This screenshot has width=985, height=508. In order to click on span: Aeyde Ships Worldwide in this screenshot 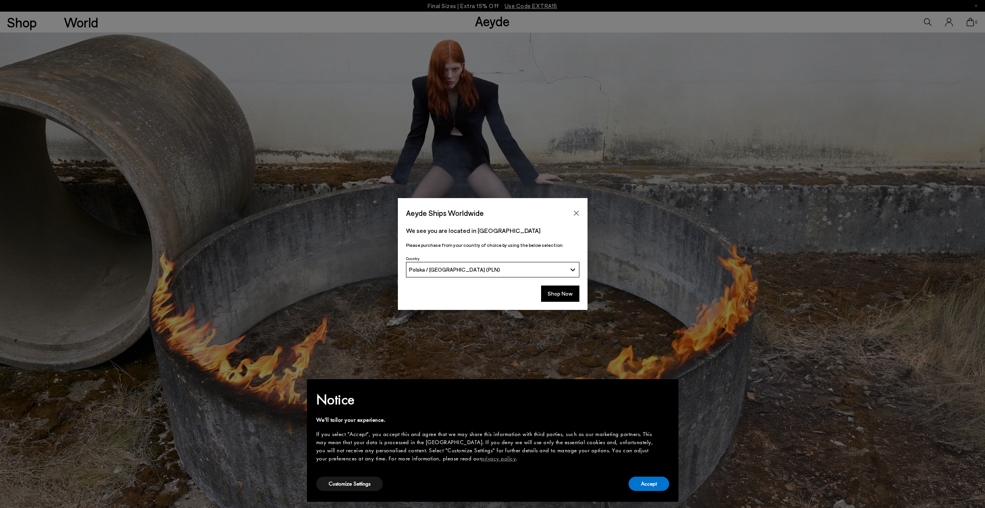, I will do `click(445, 213)`.